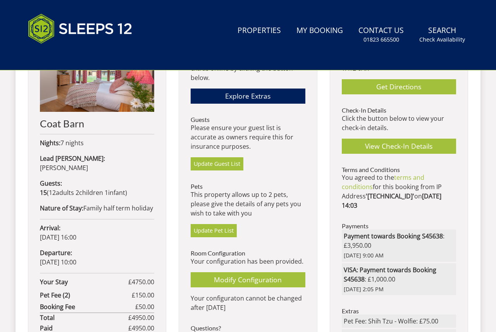 This screenshot has height=332, width=496. Describe the element at coordinates (399, 169) in the screenshot. I see `h3: Terms and Conditions` at that location.